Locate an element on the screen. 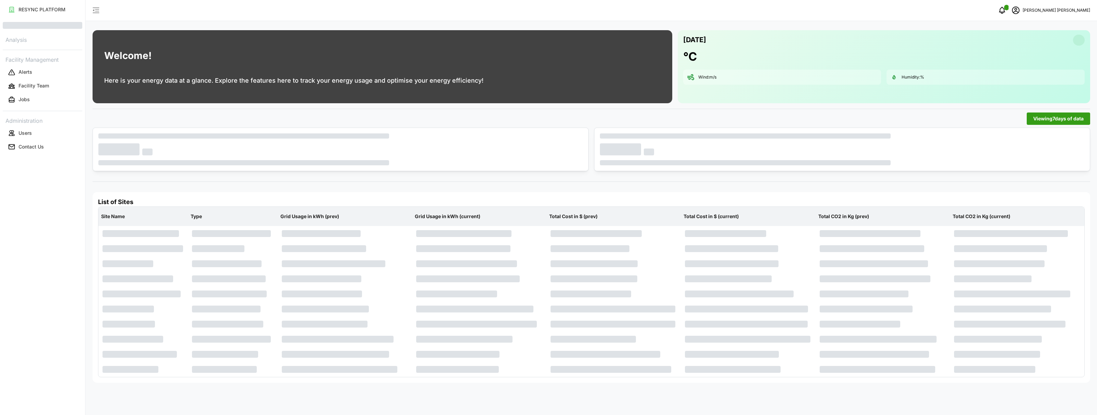  span: Viewing 7 days of data is located at coordinates (1058, 119).